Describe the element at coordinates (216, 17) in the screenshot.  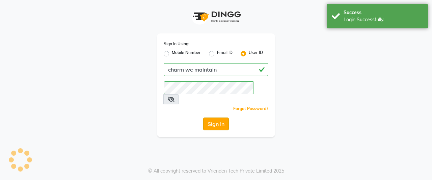
I see `img: logo1.svg` at that location.